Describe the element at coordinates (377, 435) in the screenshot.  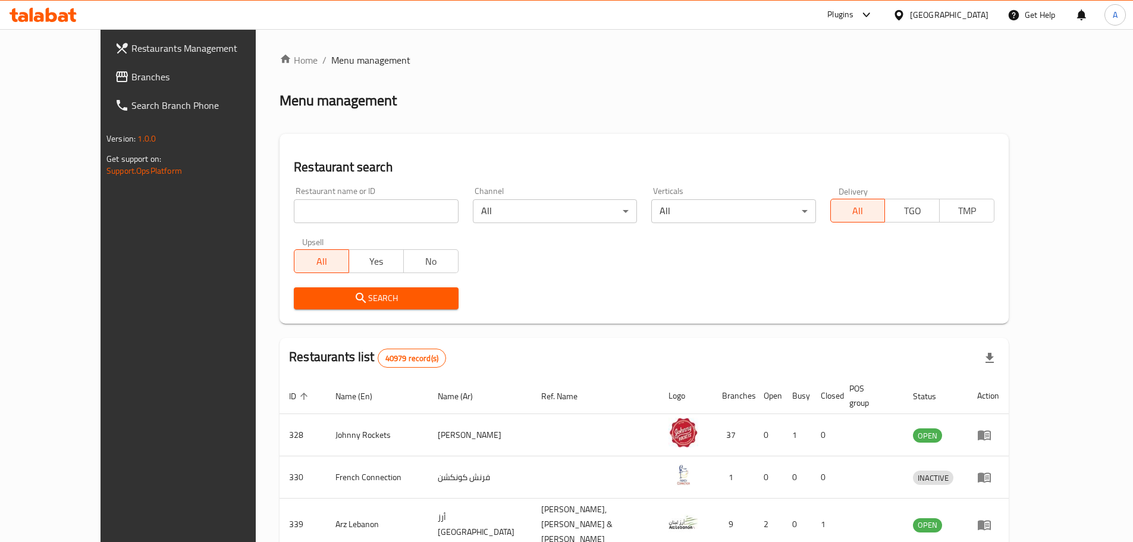
I see `td: Johnny Rockets` at that location.